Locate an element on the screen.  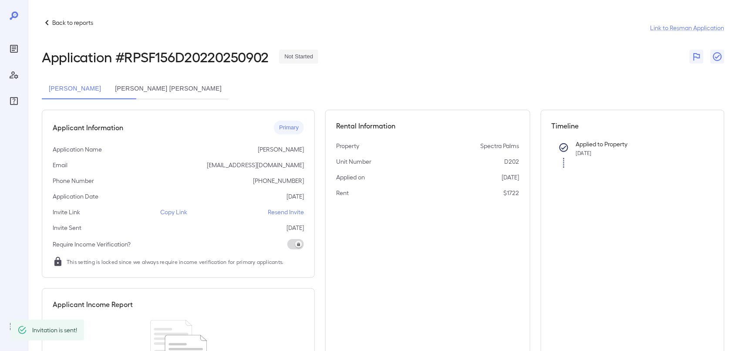
h5: Applicant Income Report is located at coordinates (93, 304).